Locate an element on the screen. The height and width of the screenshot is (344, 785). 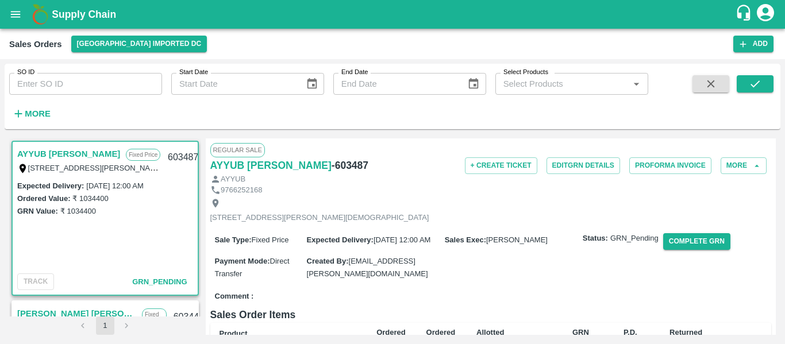
label: Payment Mode : is located at coordinates (242, 261).